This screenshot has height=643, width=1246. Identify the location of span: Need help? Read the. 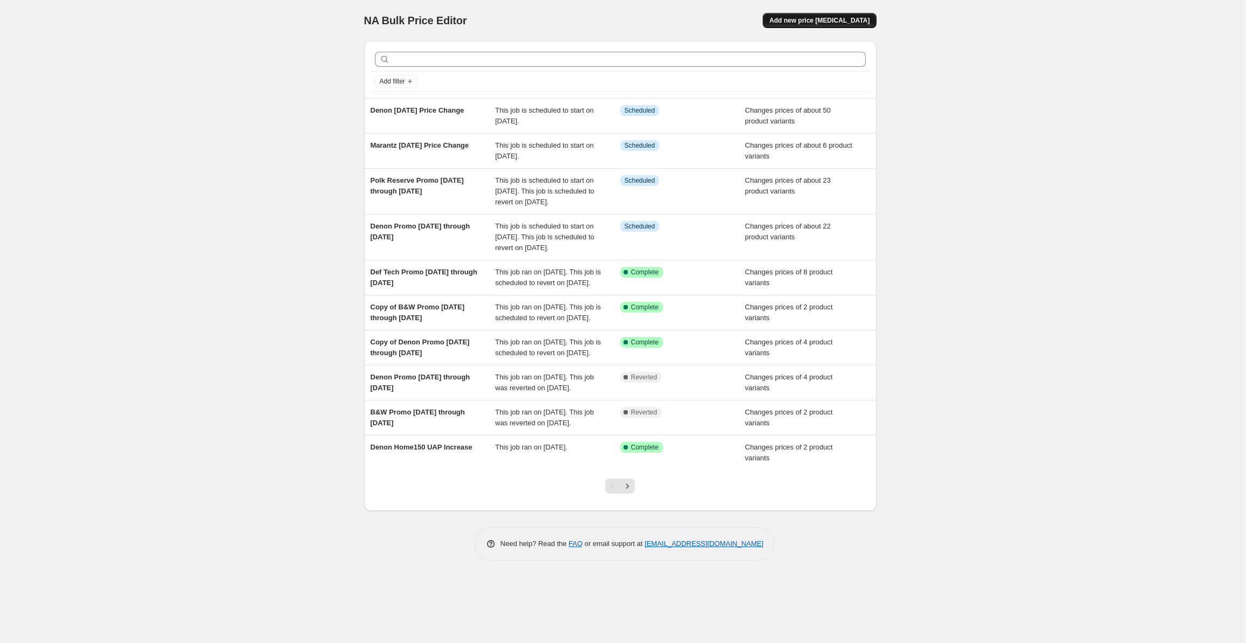
(535, 544).